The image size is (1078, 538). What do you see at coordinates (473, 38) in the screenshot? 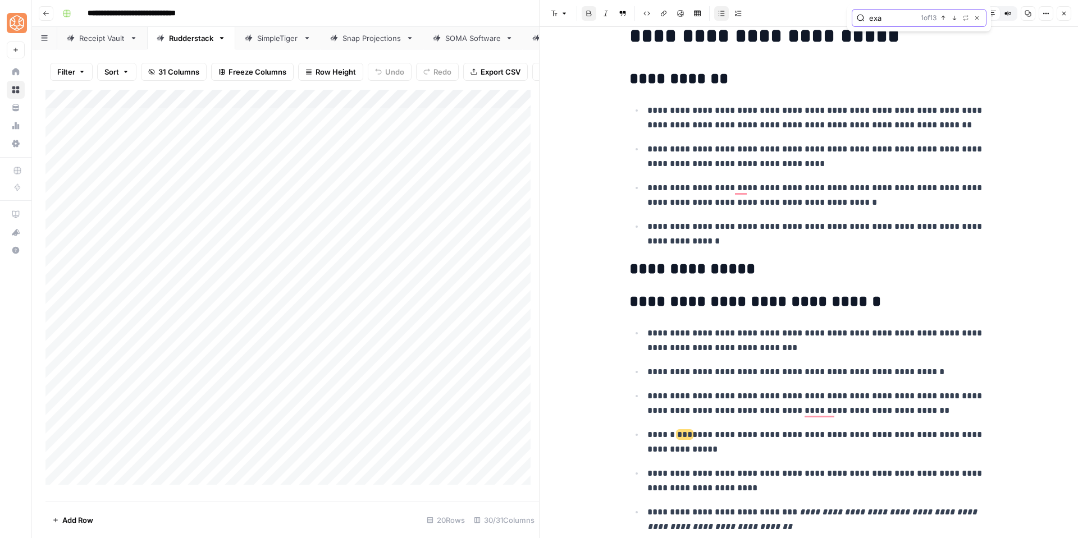
I see `a: SOMA Software` at bounding box center [473, 38].